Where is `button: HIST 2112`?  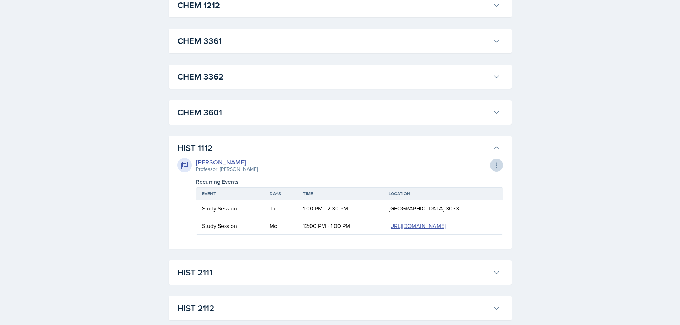
button: HIST 2112 is located at coordinates (339, 308).